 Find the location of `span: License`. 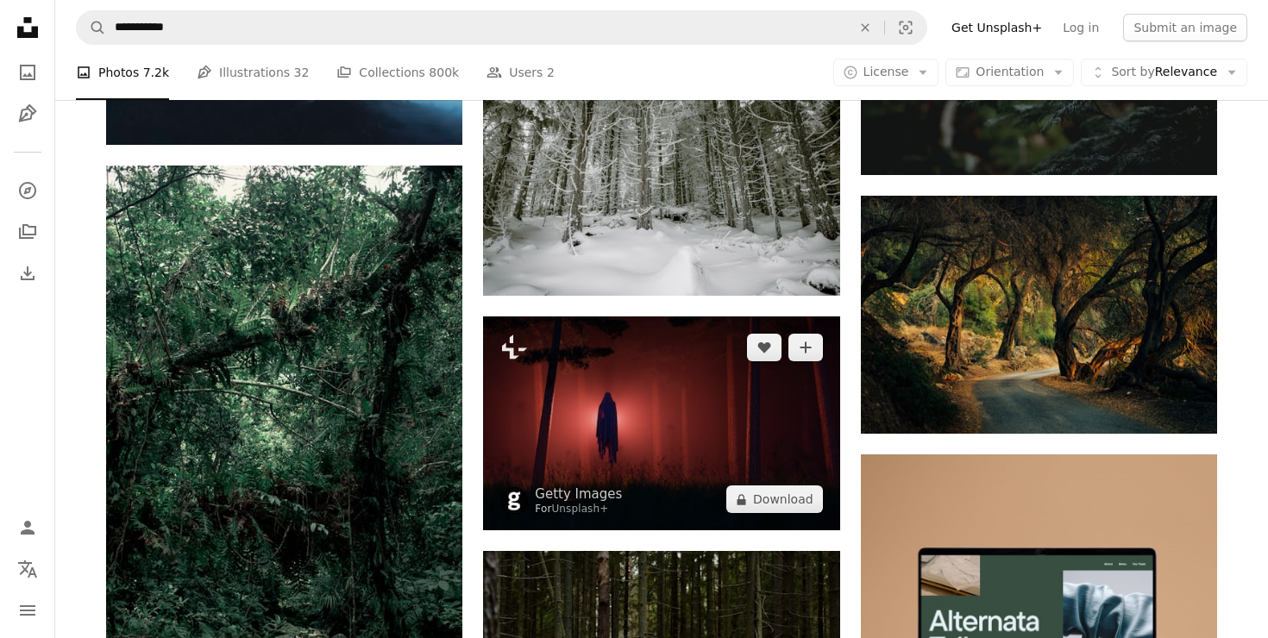

span: License is located at coordinates (886, 72).